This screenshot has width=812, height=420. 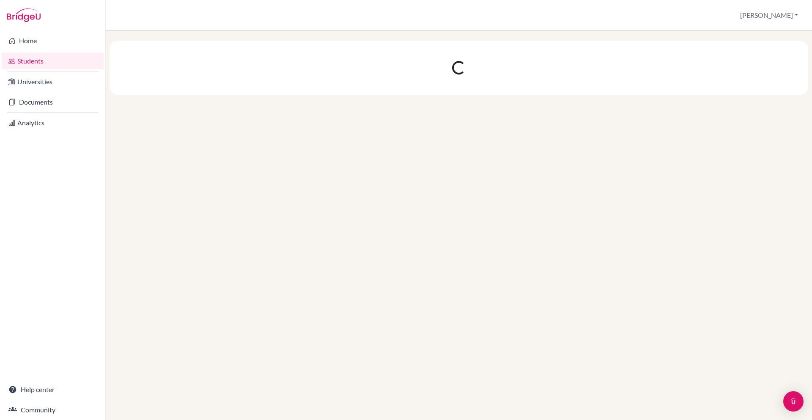 I want to click on div: Open Intercom Messenger, so click(x=794, y=401).